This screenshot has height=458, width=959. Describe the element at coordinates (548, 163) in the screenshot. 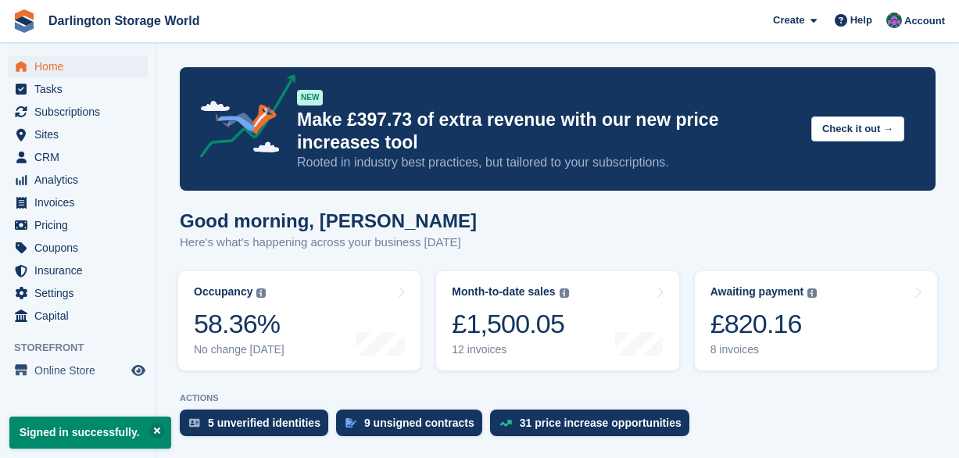

I see `p: Rooted in industry best practices, but tailored to your subscriptions.` at that location.